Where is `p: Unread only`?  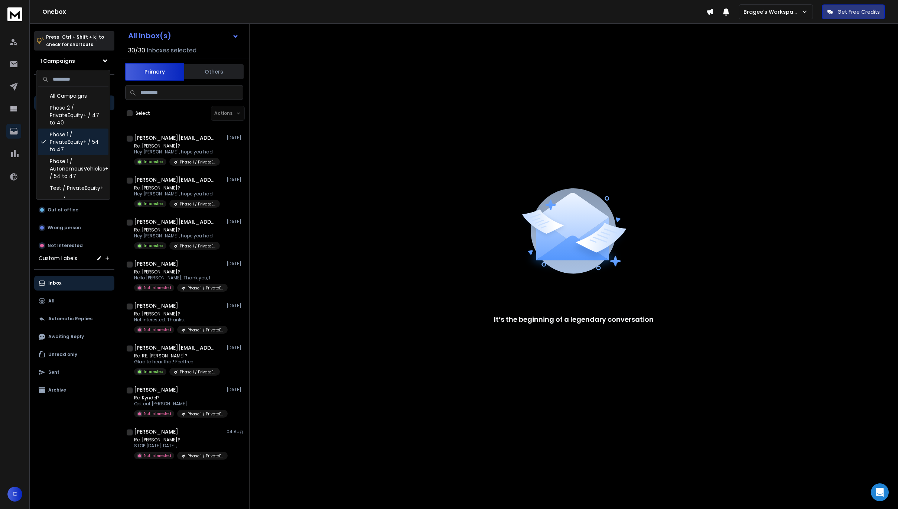 p: Unread only is located at coordinates (63, 354).